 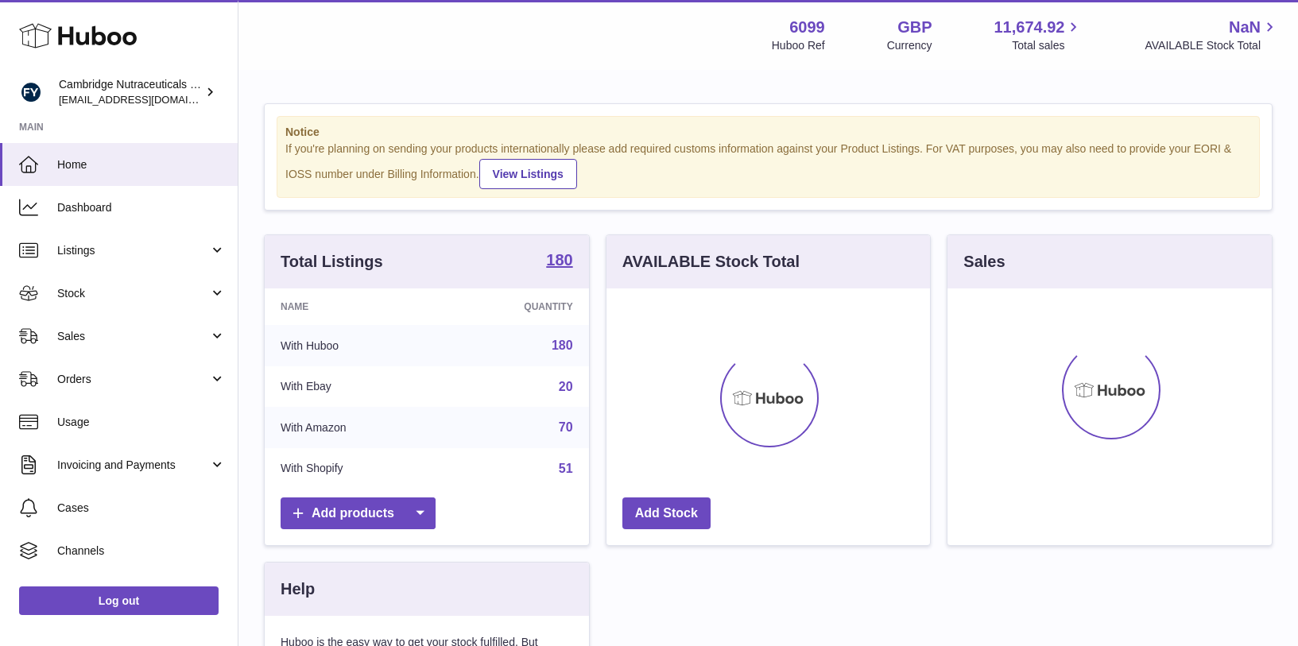 What do you see at coordinates (768, 165) in the screenshot?
I see `div: If you're planning on sending your products internationally please add required customs informati...` at bounding box center [768, 165].